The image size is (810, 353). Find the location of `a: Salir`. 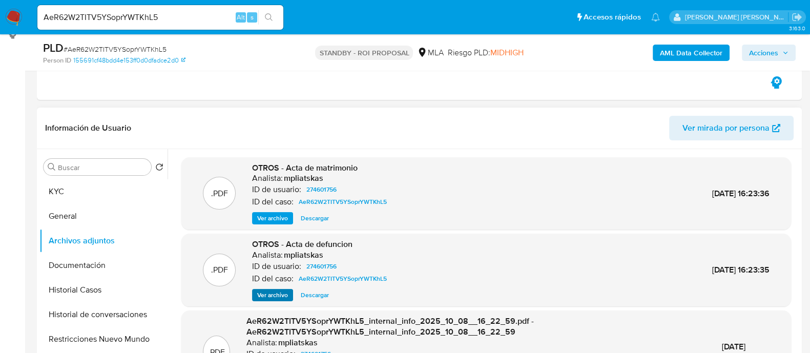

a: Salir is located at coordinates (796, 17).